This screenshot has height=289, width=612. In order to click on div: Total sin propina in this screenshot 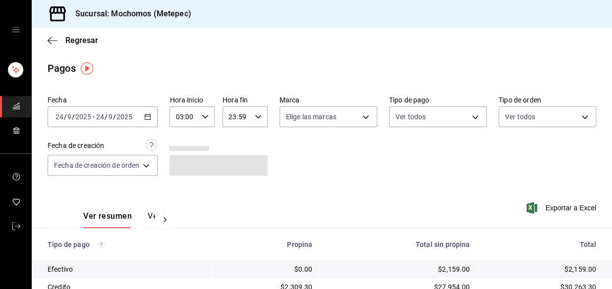, I will do `click(399, 245)`.